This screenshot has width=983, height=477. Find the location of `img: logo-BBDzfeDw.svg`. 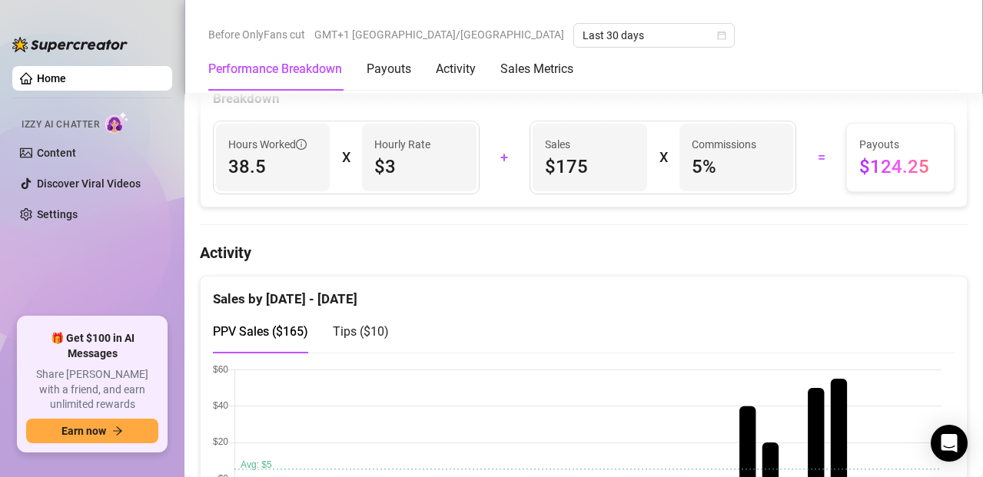

img: logo-BBDzfeDw.svg is located at coordinates (70, 45).